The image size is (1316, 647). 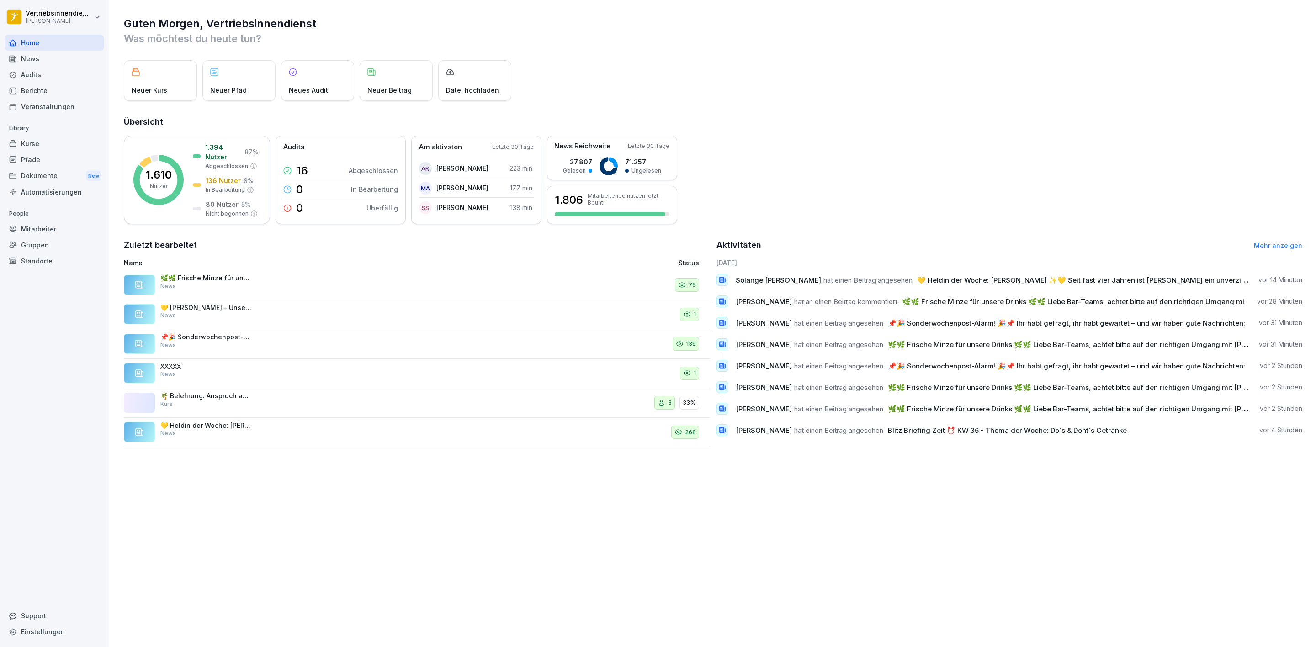 What do you see at coordinates (582, 146) in the screenshot?
I see `p: News Reichweite` at bounding box center [582, 146].